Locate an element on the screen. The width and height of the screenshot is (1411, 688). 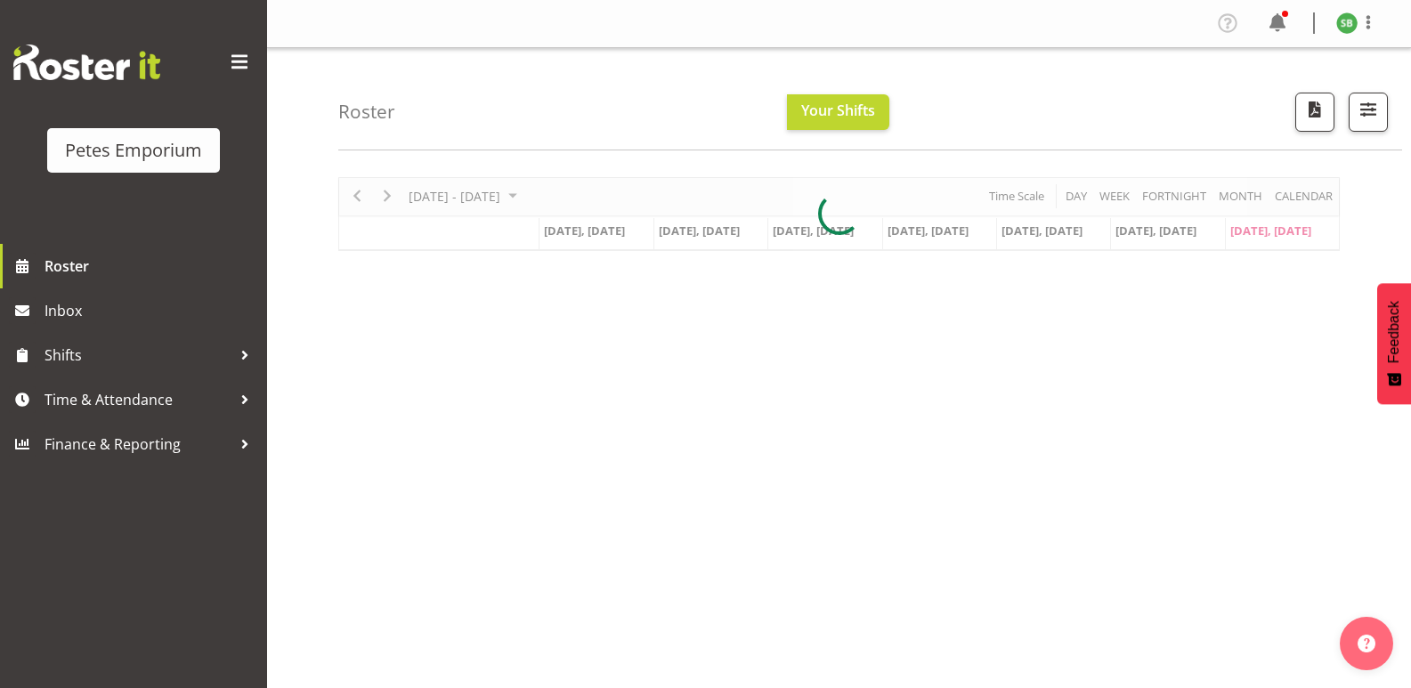
img: help-xxl-2.png is located at coordinates (1367, 644).